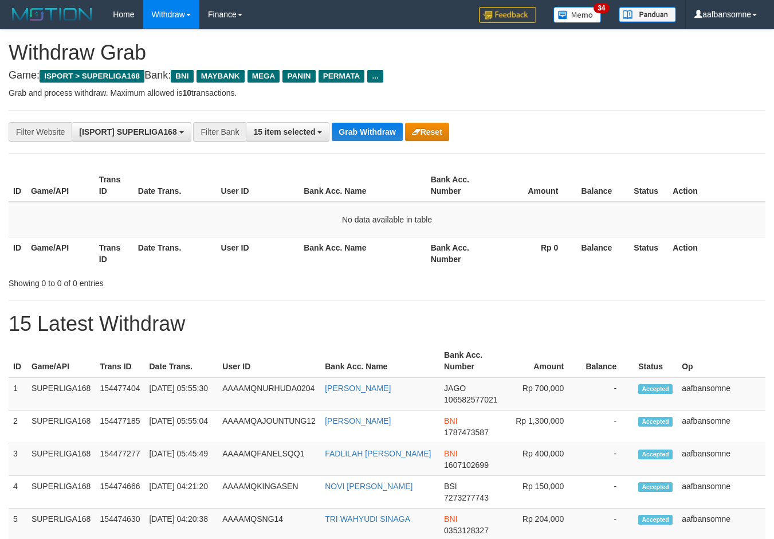 The height and width of the screenshot is (539, 774). Describe the element at coordinates (466, 432) in the screenshot. I see `span: Copy 1787473587 to clipboard` at that location.